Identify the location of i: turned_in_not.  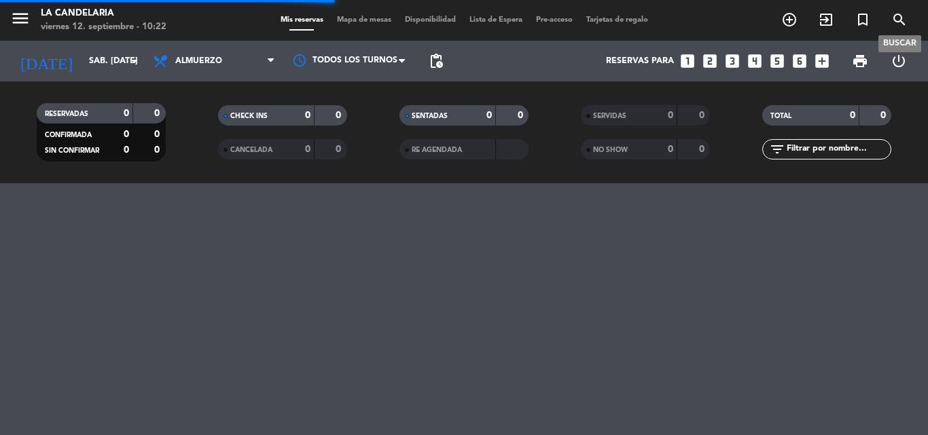
(862, 20).